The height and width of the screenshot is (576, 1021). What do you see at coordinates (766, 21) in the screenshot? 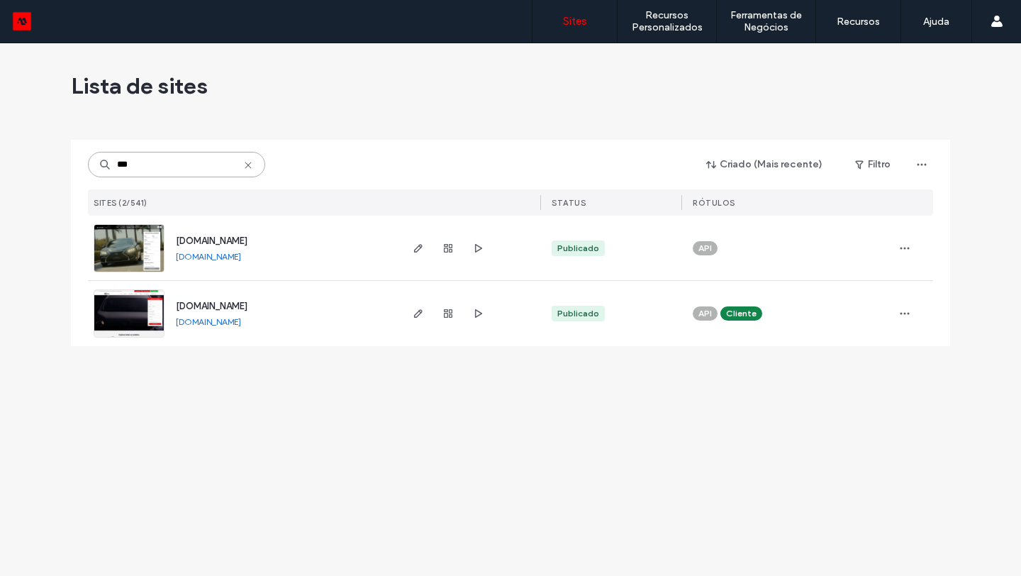
I see `label: Ferramentas de Negócios` at bounding box center [766, 21].